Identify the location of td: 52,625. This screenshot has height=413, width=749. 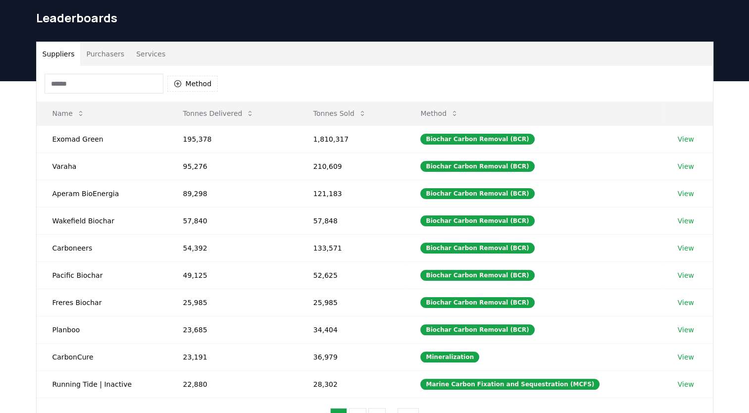
(351, 275).